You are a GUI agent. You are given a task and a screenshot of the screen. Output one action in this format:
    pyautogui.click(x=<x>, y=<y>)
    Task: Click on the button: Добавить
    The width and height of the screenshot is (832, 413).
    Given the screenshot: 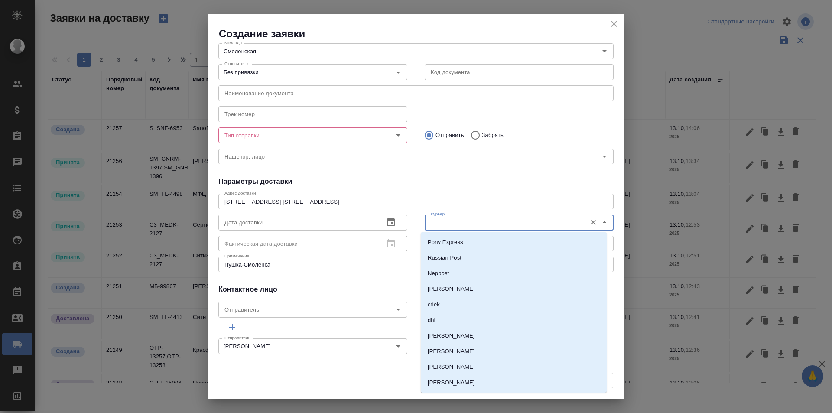 What is the action you would take?
    pyautogui.click(x=232, y=327)
    